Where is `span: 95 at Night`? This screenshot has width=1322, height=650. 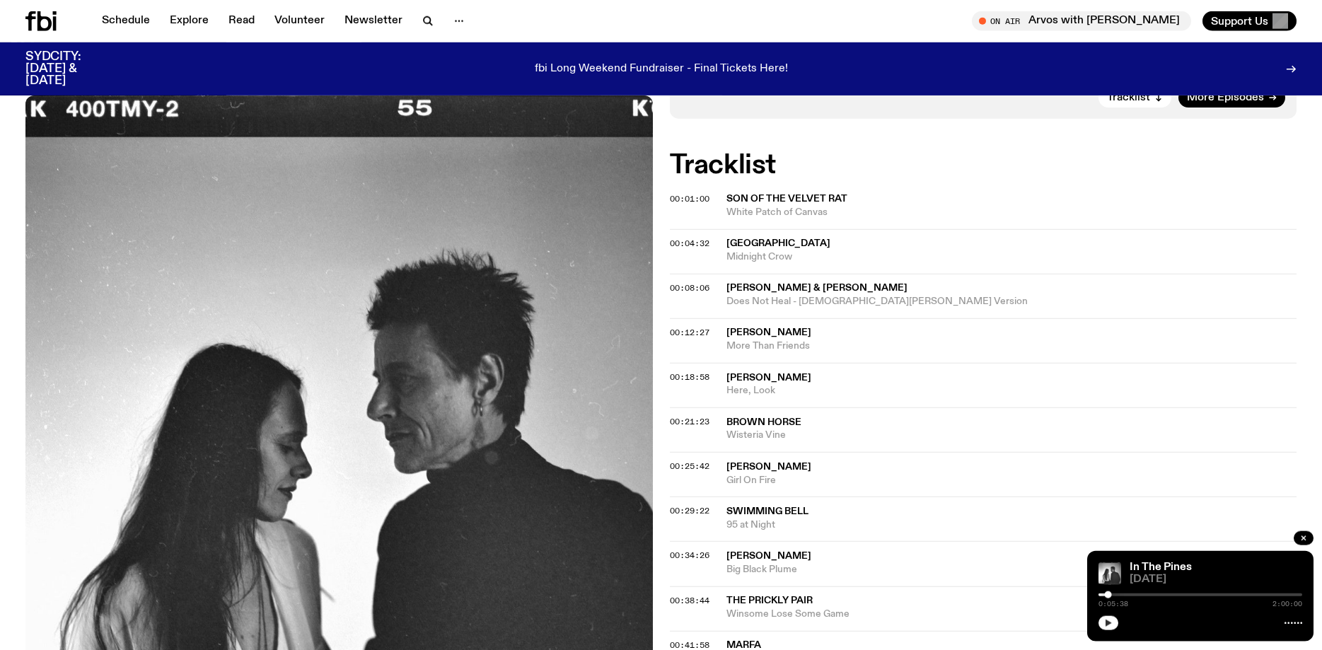
span: 95 at Night is located at coordinates (1012, 525).